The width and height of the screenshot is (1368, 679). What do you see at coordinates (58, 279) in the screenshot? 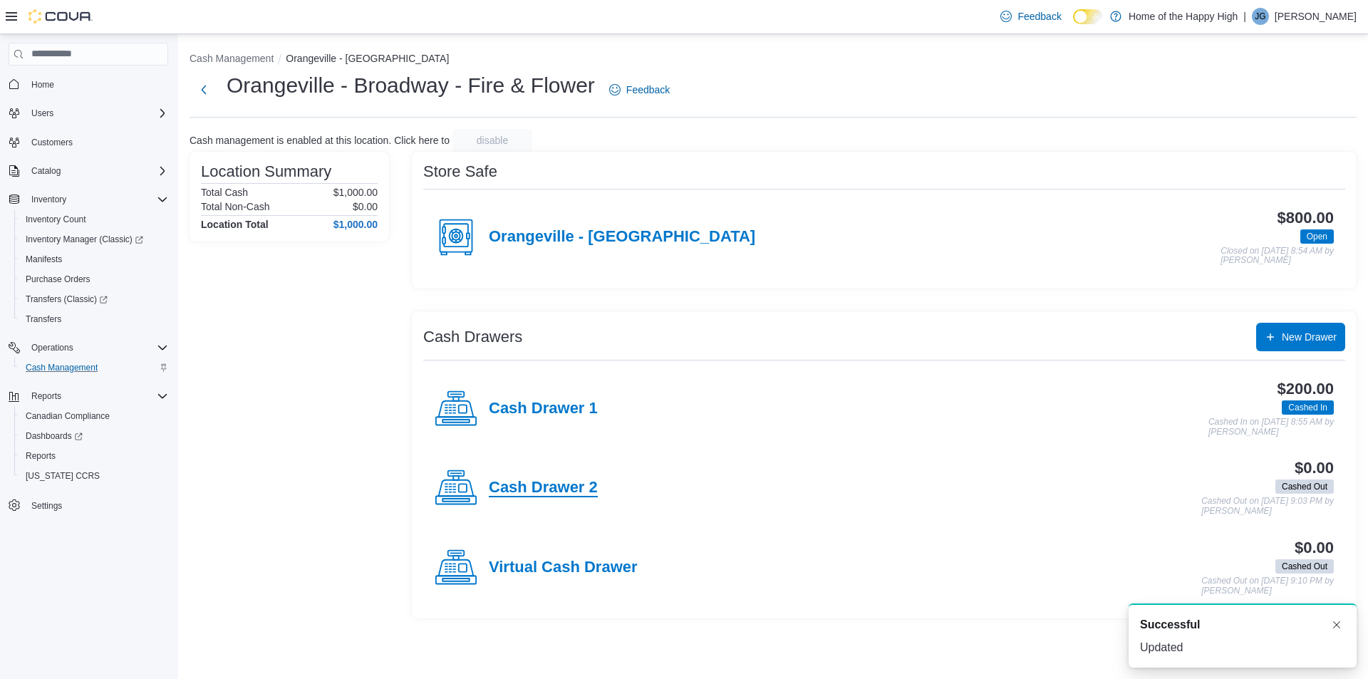
I see `a: Purchase Orders` at bounding box center [58, 279].